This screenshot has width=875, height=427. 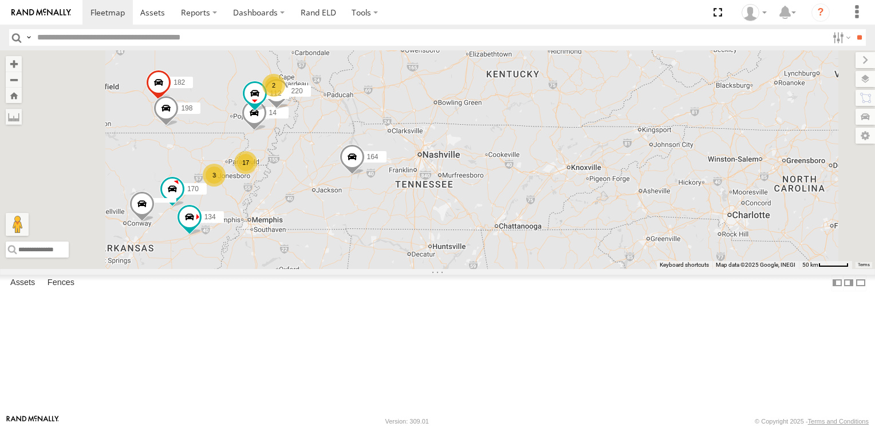 I want to click on button: Zoom out, so click(x=14, y=80).